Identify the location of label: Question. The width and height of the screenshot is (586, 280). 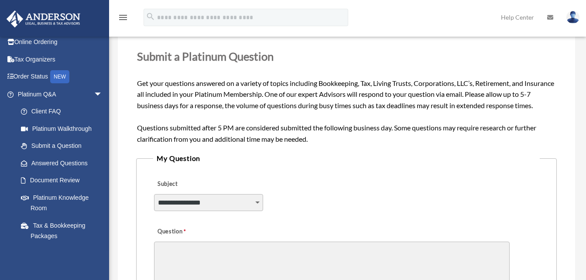
(187, 232).